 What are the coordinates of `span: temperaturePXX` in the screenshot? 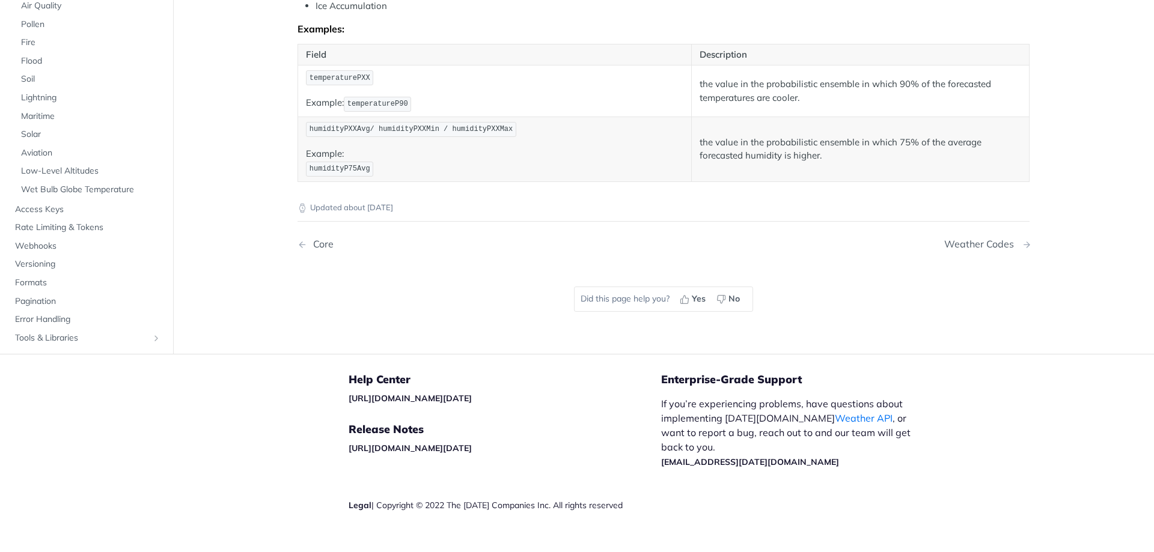 It's located at (340, 78).